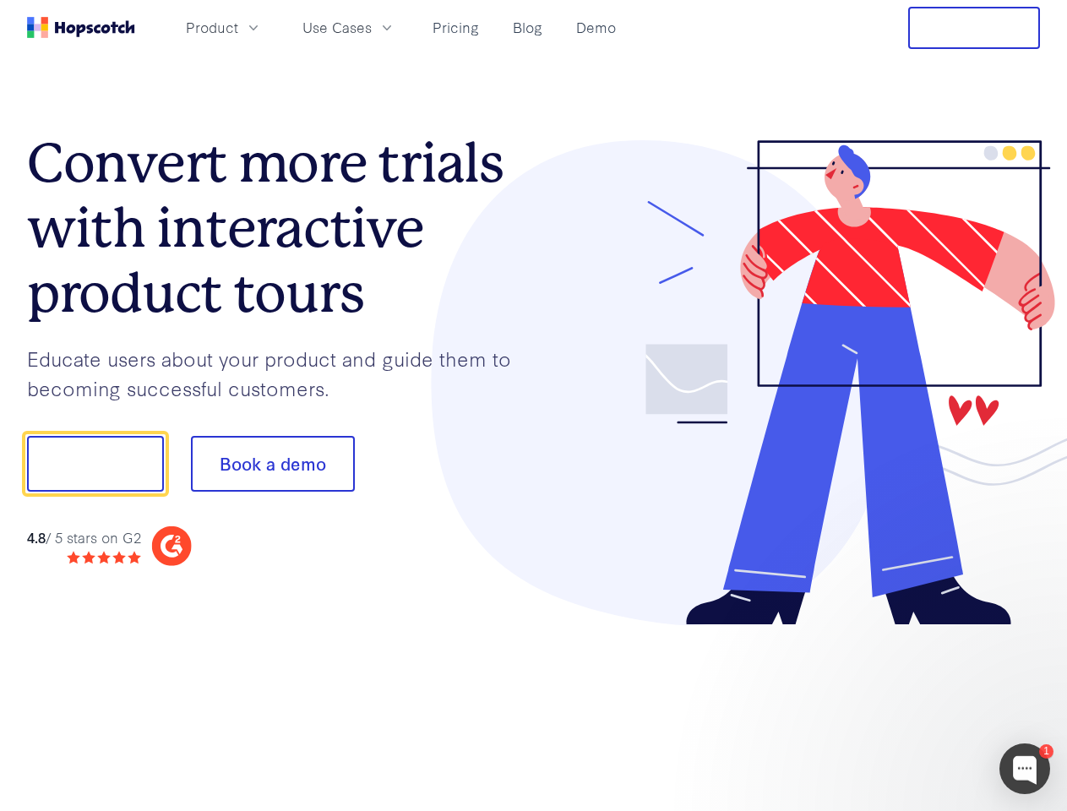 This screenshot has height=811, width=1067. Describe the element at coordinates (349, 27) in the screenshot. I see `button: Use Cases` at that location.